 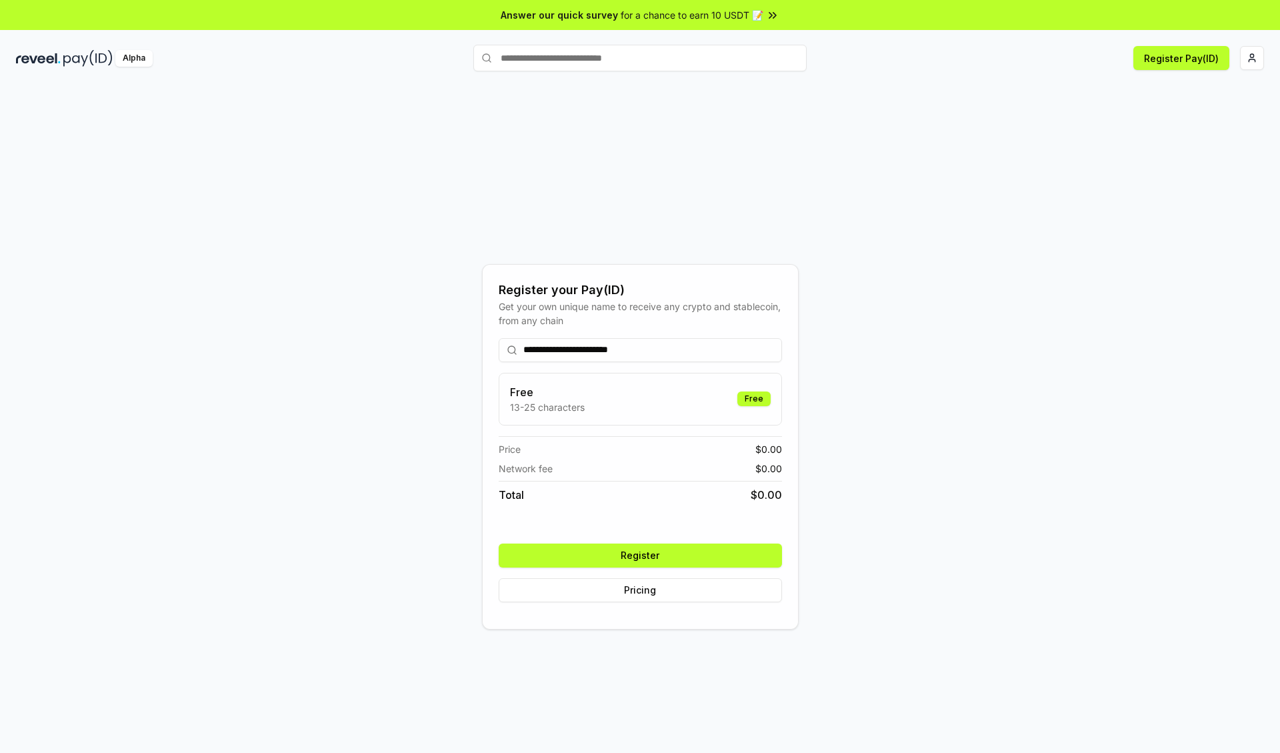 I want to click on div: Alpha, so click(x=134, y=58).